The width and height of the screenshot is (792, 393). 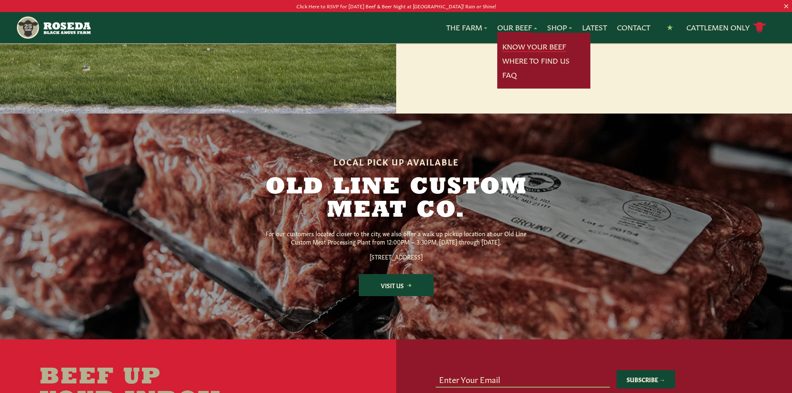 What do you see at coordinates (522, 379) in the screenshot?
I see `input: Enter Your Email` at bounding box center [522, 379].